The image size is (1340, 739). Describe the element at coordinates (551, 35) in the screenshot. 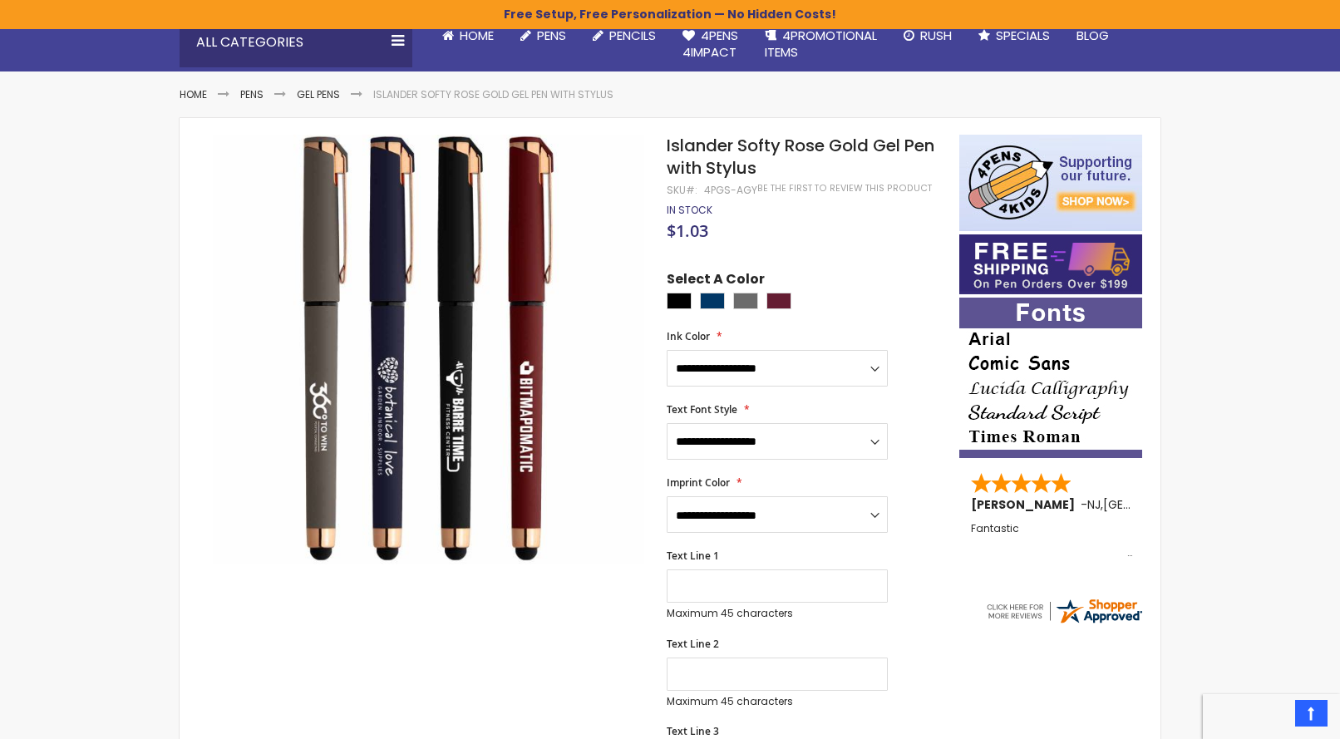

I see `span: Pens` at that location.